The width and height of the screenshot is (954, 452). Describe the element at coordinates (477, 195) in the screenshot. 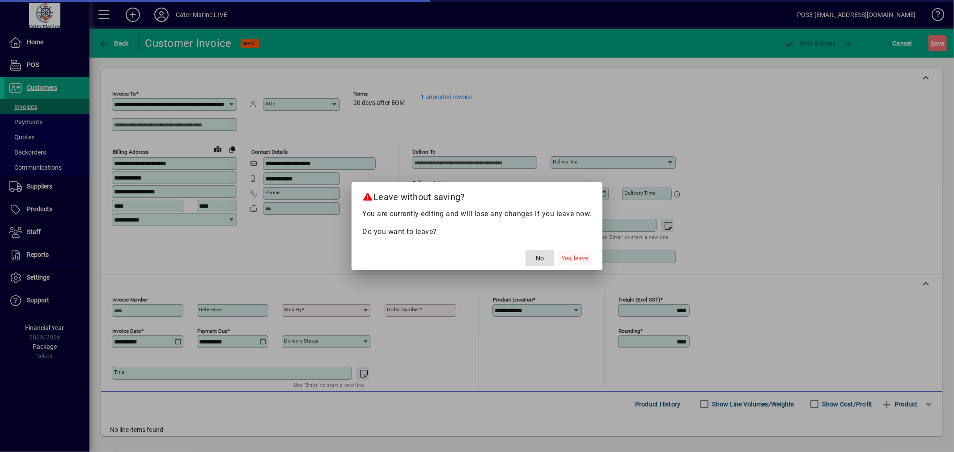

I see `h2: Leave without saving?` at that location.